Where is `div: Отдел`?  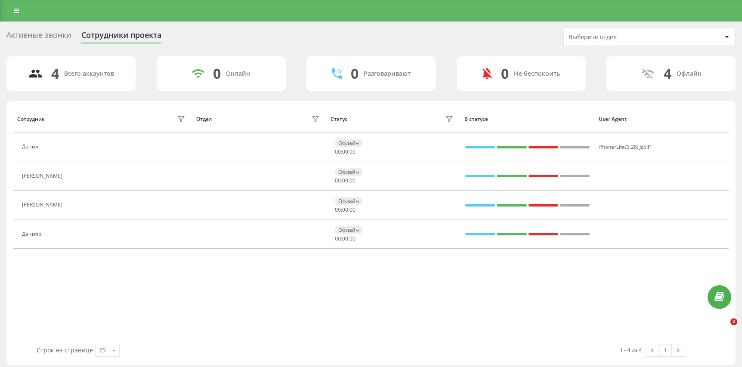
div: Отдел is located at coordinates (204, 119).